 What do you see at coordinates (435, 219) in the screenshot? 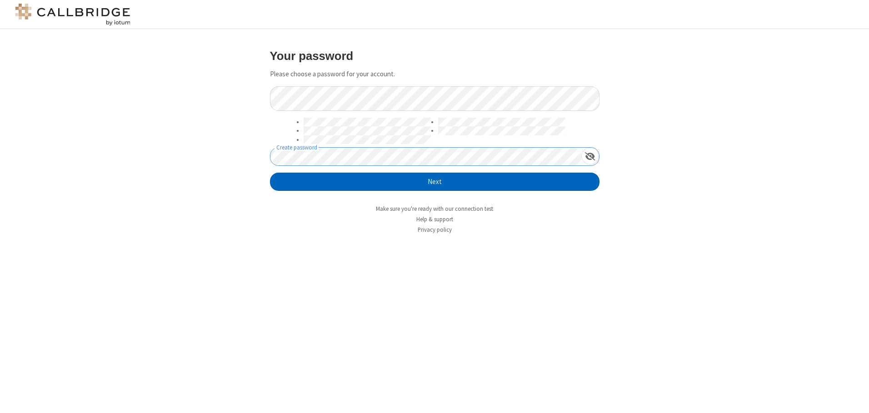
I see `a: Help & support` at bounding box center [435, 219].